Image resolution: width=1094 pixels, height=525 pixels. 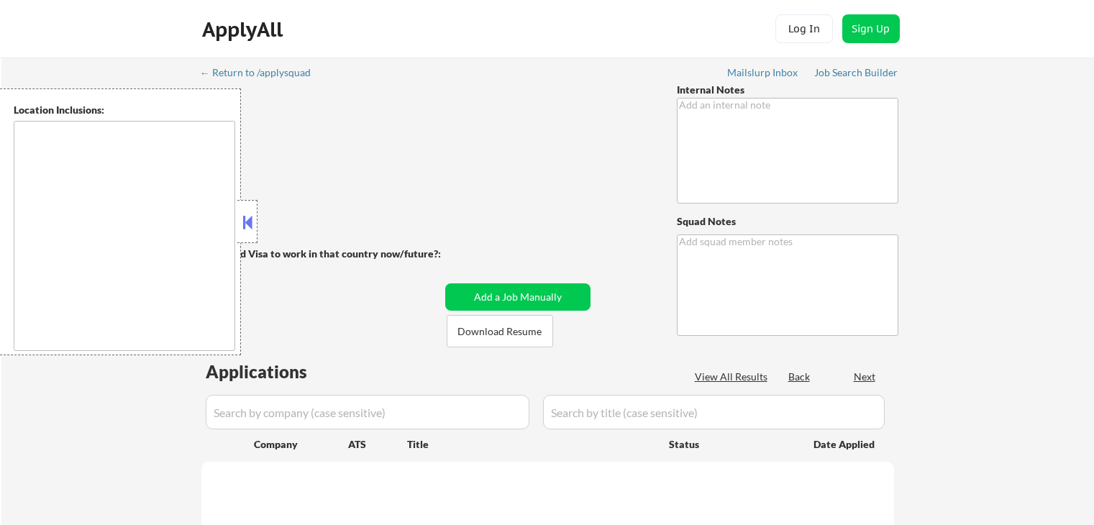 What do you see at coordinates (321, 253) in the screenshot?
I see `strong: Will need Visa to work in that country now/future?:` at bounding box center [321, 253].